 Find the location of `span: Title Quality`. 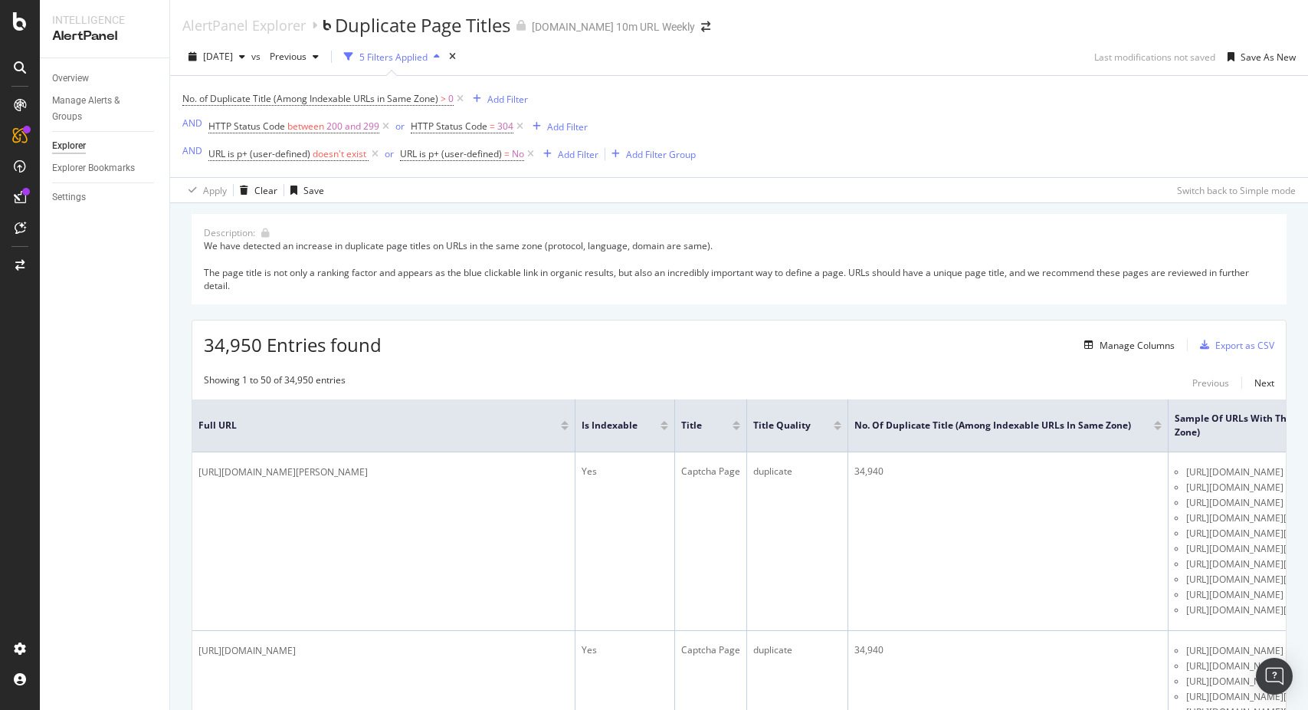

span: Title Quality is located at coordinates (782, 425).